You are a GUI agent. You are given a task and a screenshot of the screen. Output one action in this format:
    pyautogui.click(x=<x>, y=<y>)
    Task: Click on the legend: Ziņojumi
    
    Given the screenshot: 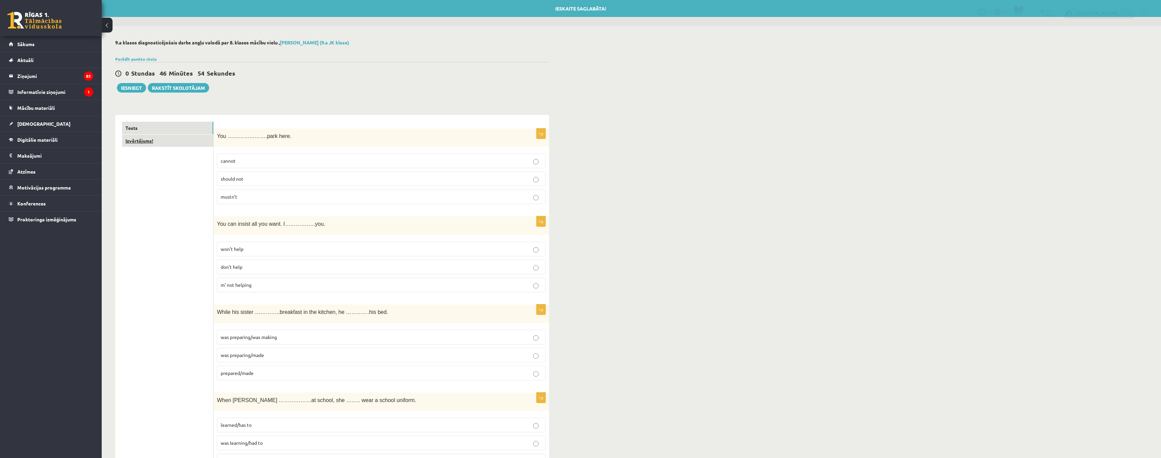 What is the action you would take?
    pyautogui.click(x=55, y=76)
    